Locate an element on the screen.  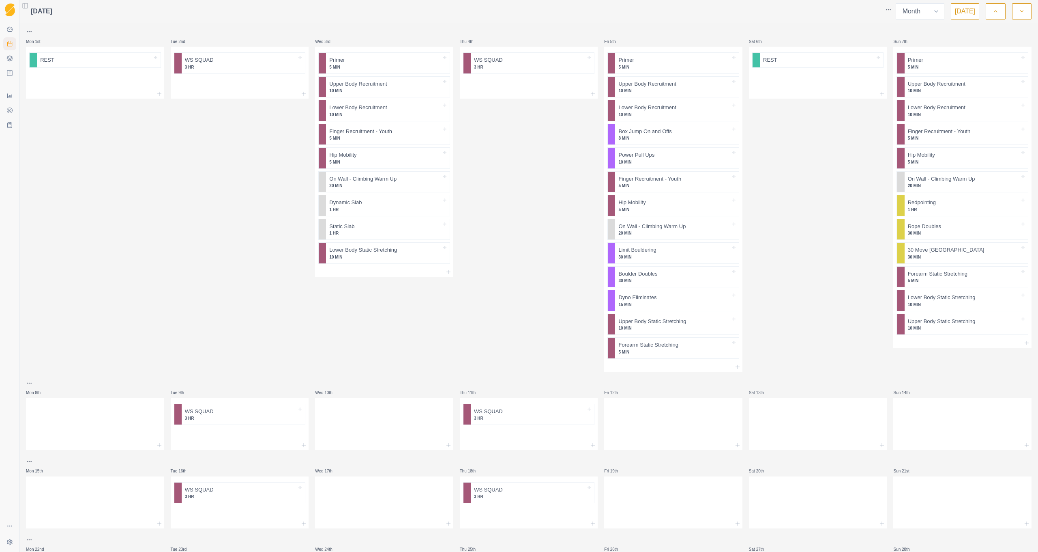
div: Redpointing1 HR is located at coordinates (963, 205).